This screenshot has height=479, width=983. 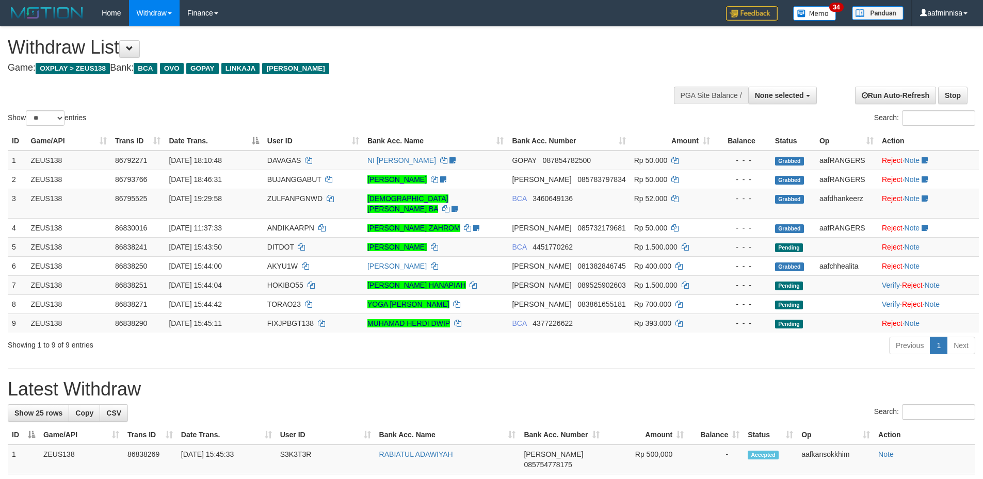 I want to click on span: Copy 081382846745 to clipboard, so click(x=601, y=266).